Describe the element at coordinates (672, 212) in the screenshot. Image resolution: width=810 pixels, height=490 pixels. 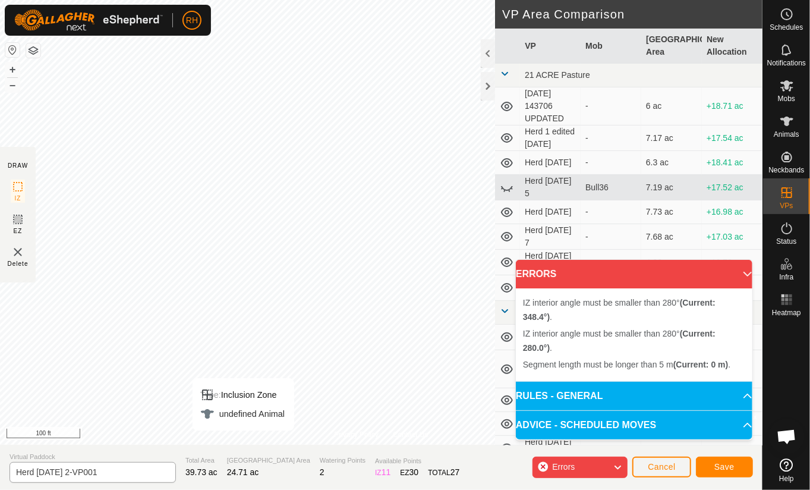
I see `td: 7.73 ac` at that location.